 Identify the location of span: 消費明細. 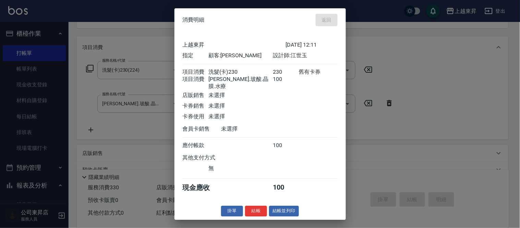
(194, 20).